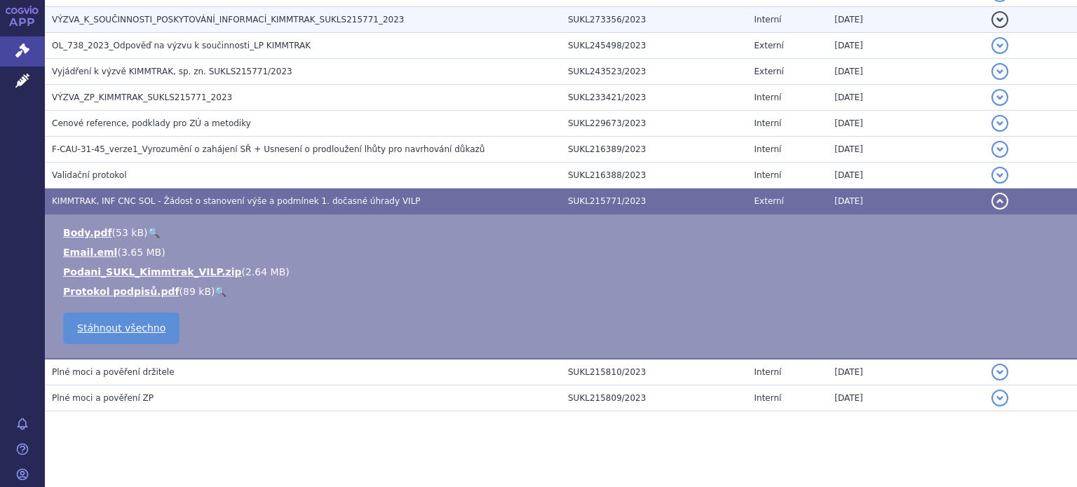 The image size is (1077, 487). I want to click on span: 3.65 MB, so click(141, 252).